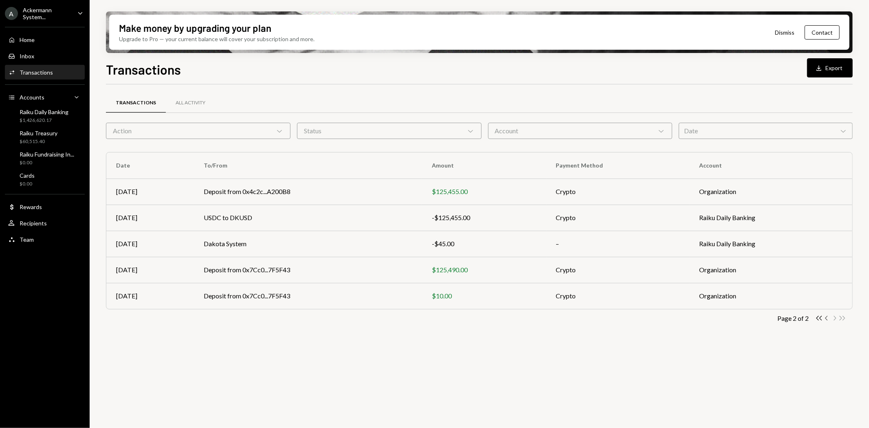 The width and height of the screenshot is (869, 428). I want to click on div: Raiku Fundraising In..., so click(47, 154).